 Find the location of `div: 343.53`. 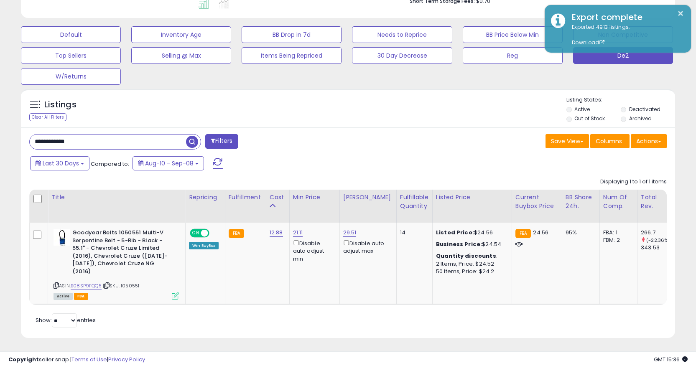

div: 343.53 is located at coordinates (658, 248).